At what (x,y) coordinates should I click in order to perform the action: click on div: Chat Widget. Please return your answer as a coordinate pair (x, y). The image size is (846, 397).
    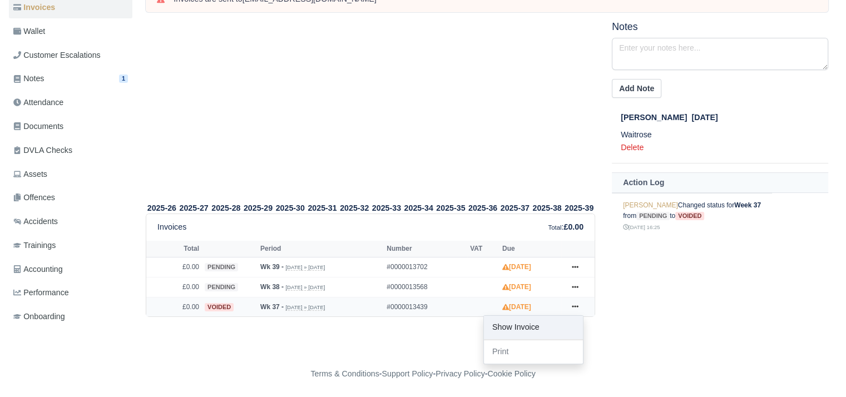
    Looking at the image, I should click on (818, 370).